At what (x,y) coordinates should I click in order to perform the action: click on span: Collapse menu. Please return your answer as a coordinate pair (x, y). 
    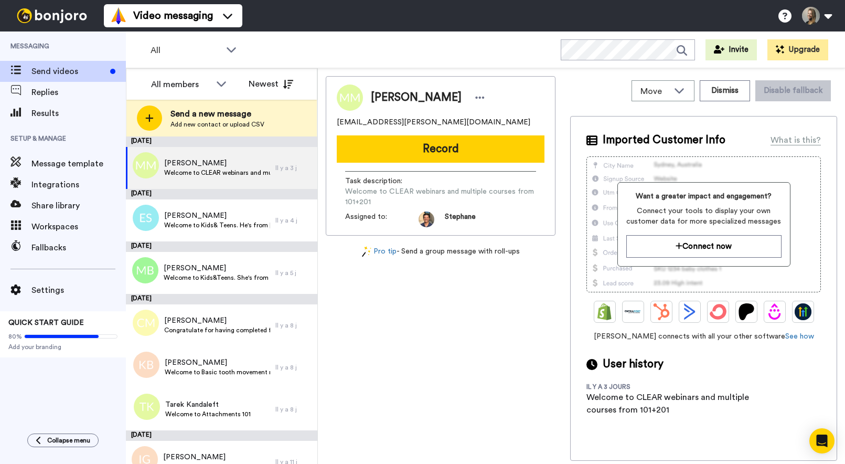
    Looking at the image, I should click on (69, 440).